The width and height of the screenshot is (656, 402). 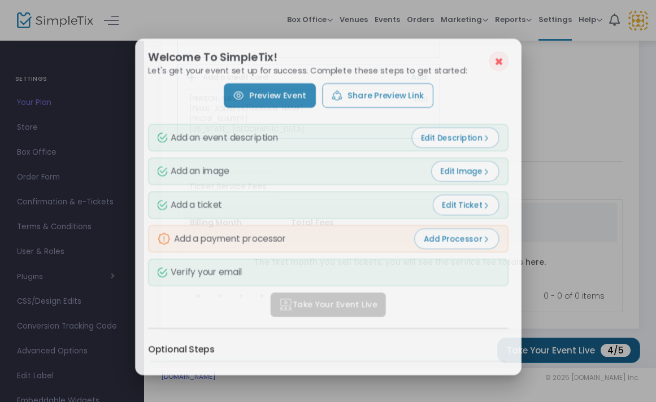 What do you see at coordinates (379, 90) in the screenshot?
I see `button: Share Preview Link` at bounding box center [379, 90].